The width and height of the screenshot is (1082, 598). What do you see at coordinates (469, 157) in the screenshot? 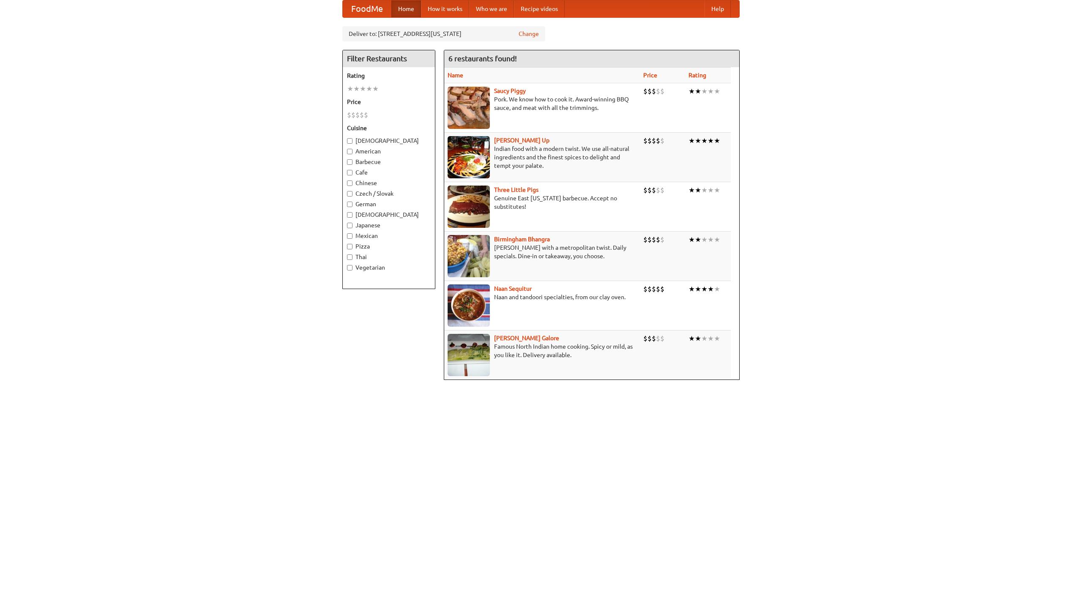
I see `img: curryup.jpg` at bounding box center [469, 157].